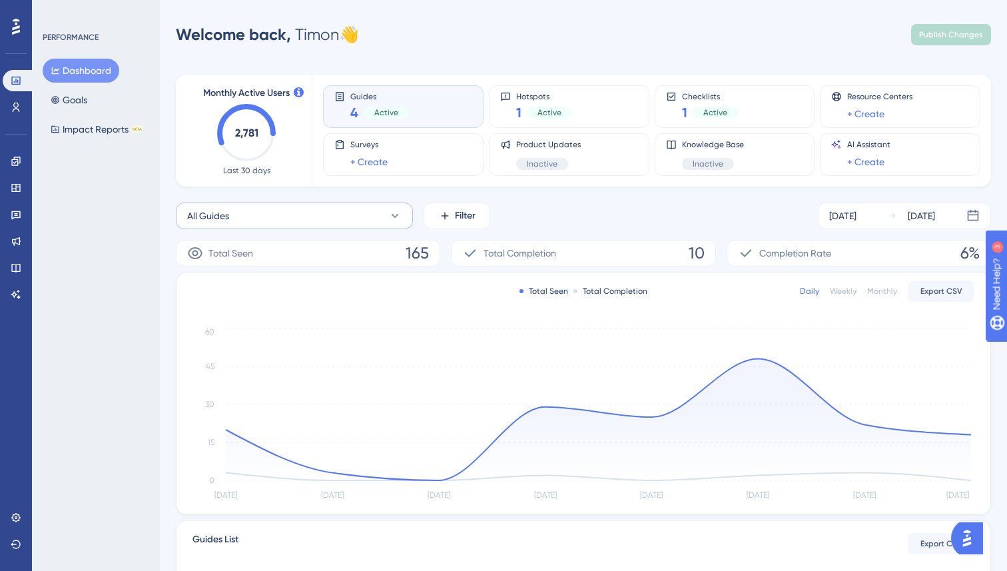 Image resolution: width=1007 pixels, height=571 pixels. I want to click on span: Knowledge Base, so click(712, 144).